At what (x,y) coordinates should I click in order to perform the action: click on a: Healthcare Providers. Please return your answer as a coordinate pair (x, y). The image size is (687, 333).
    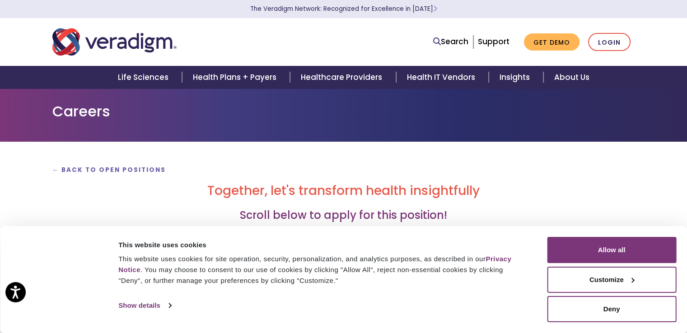
    Looking at the image, I should click on (343, 77).